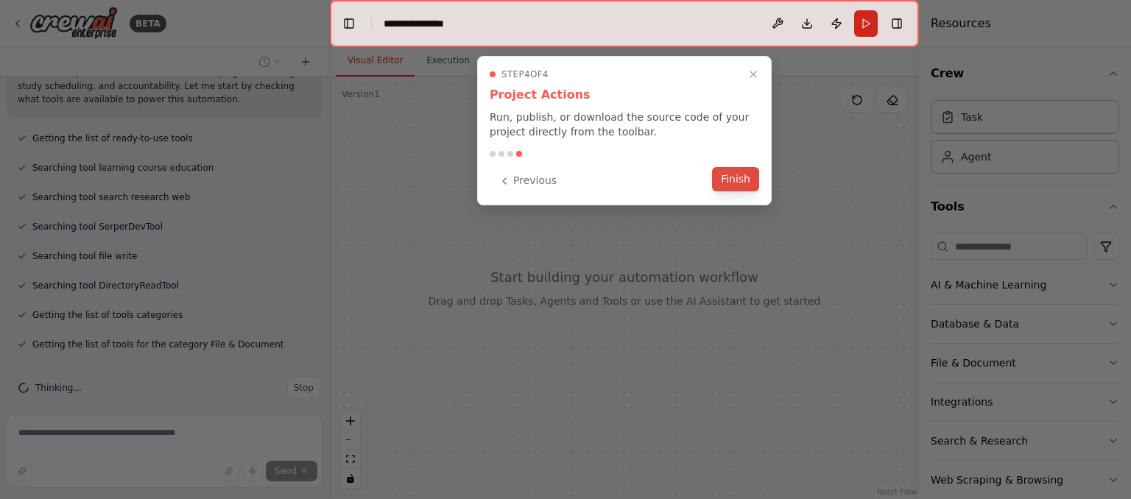 The height and width of the screenshot is (499, 1131). I want to click on h3: Project Actions, so click(624, 95).